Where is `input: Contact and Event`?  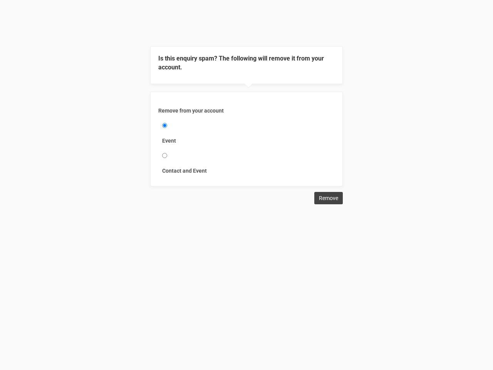
input: Contact and Event is located at coordinates (164, 155).